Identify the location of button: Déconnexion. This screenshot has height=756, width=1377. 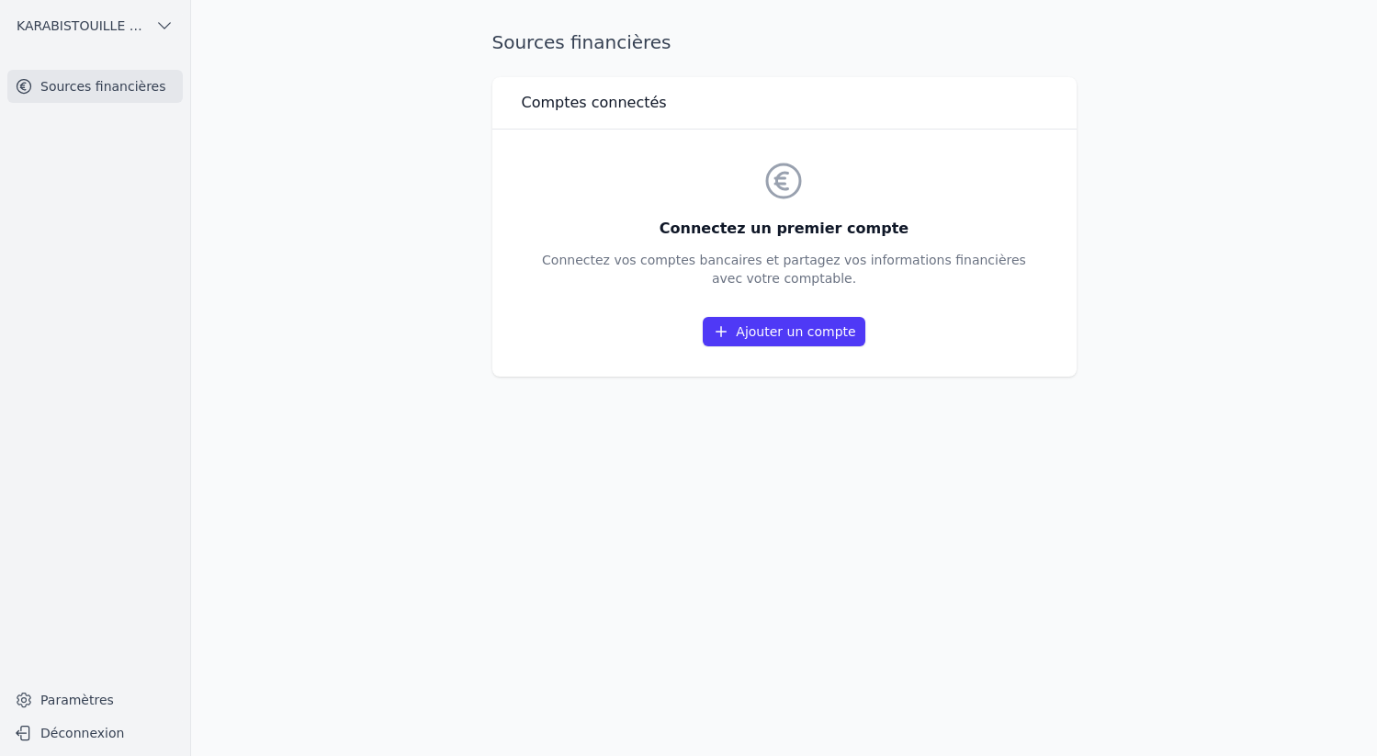
(95, 733).